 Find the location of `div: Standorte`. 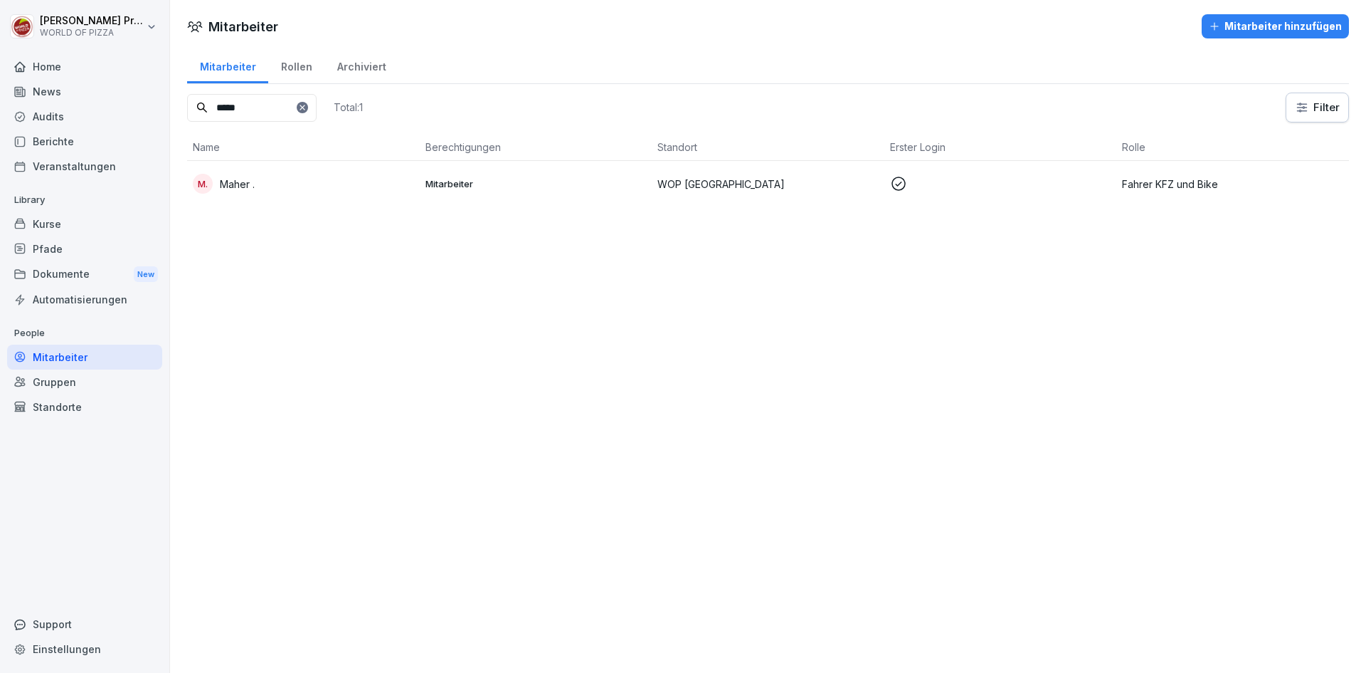

div: Standorte is located at coordinates (85, 406).